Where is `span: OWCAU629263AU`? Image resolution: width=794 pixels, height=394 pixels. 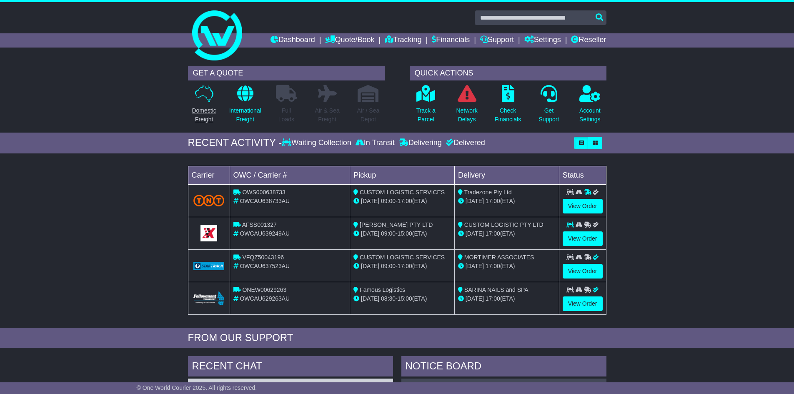
span: OWCAU629263AU is located at coordinates (265, 299).